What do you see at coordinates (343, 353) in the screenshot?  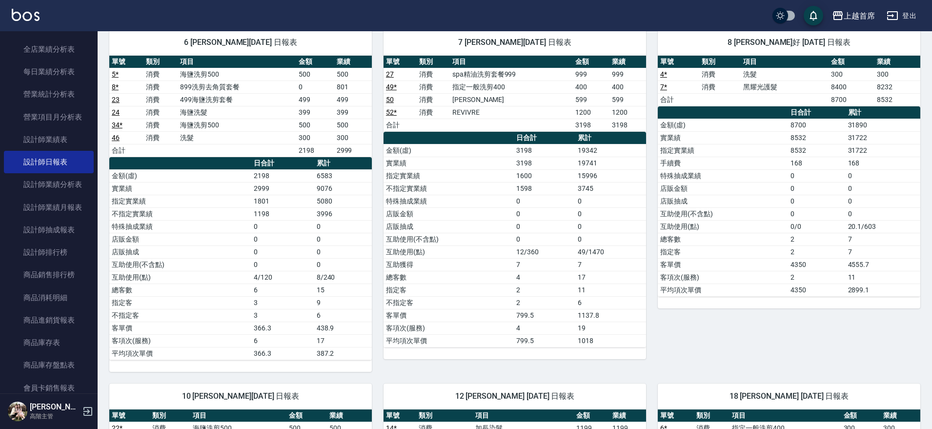 I see `td: 387.2` at bounding box center [343, 353].